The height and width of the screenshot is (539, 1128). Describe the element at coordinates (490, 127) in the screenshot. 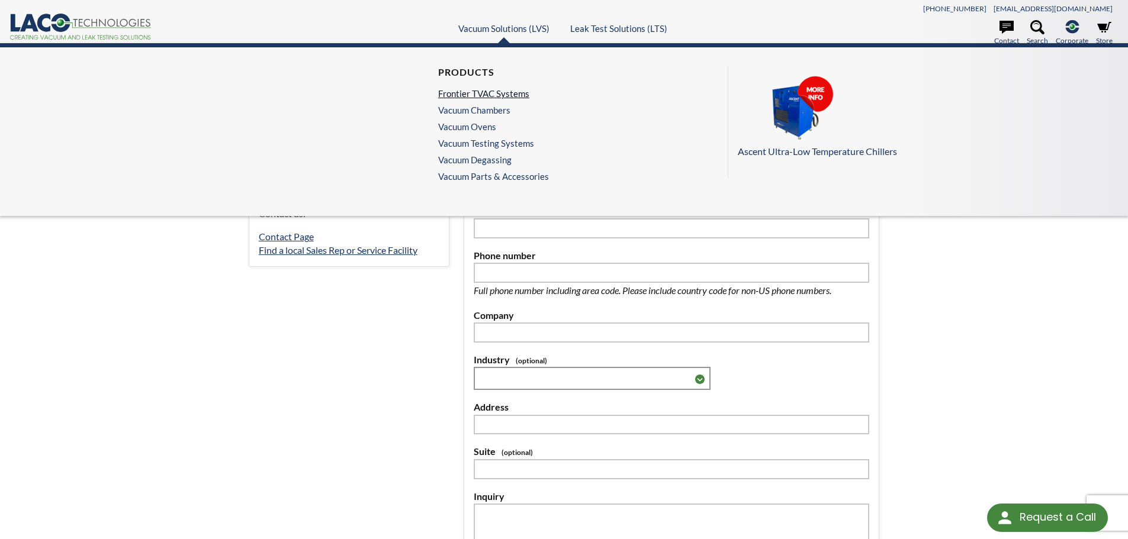

I see `a: Vacuum Ovens` at that location.